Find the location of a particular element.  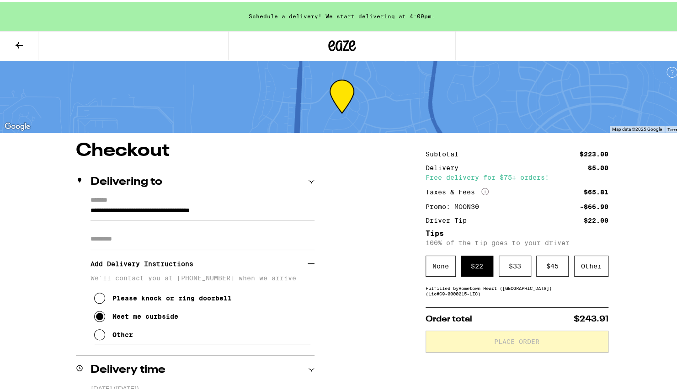

div: Promo: MOON30 is located at coordinates (455, 205).